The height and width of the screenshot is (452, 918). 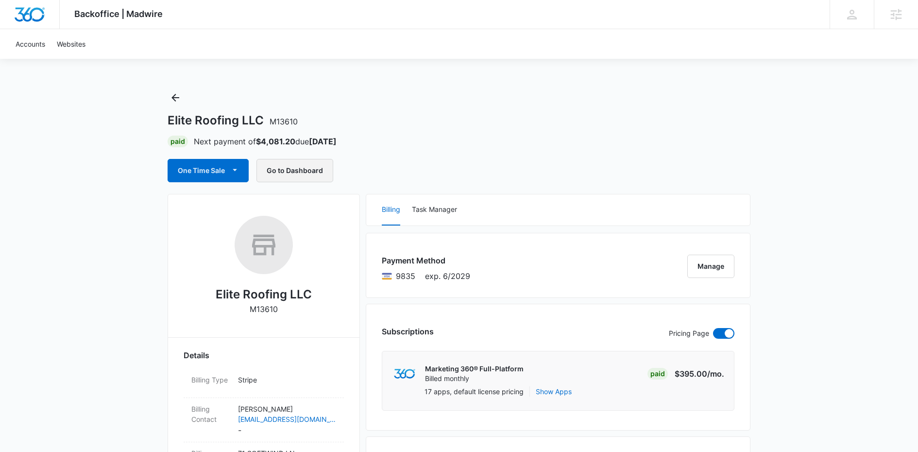 What do you see at coordinates (295, 171) in the screenshot?
I see `button: Go to Dashboard` at bounding box center [295, 171].